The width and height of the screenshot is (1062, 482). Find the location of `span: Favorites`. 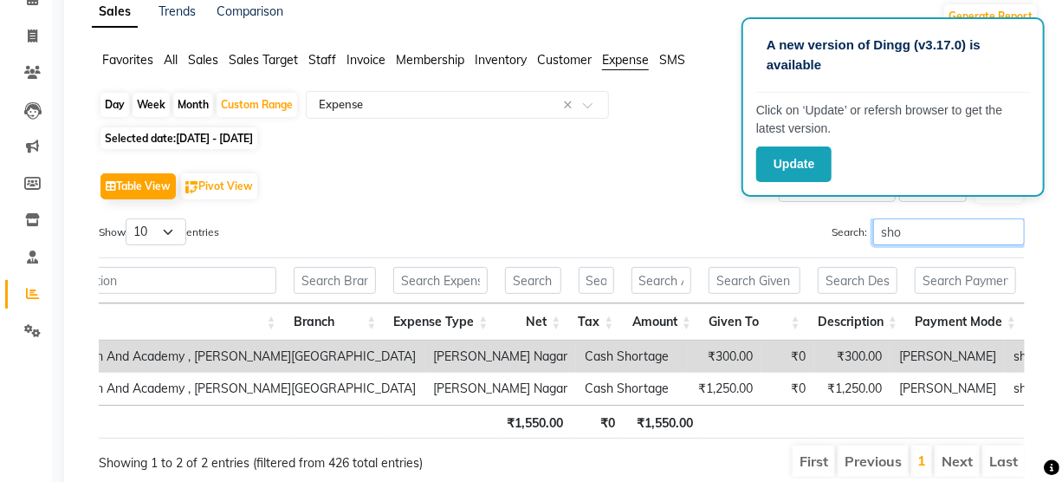

span: Favorites is located at coordinates (127, 60).